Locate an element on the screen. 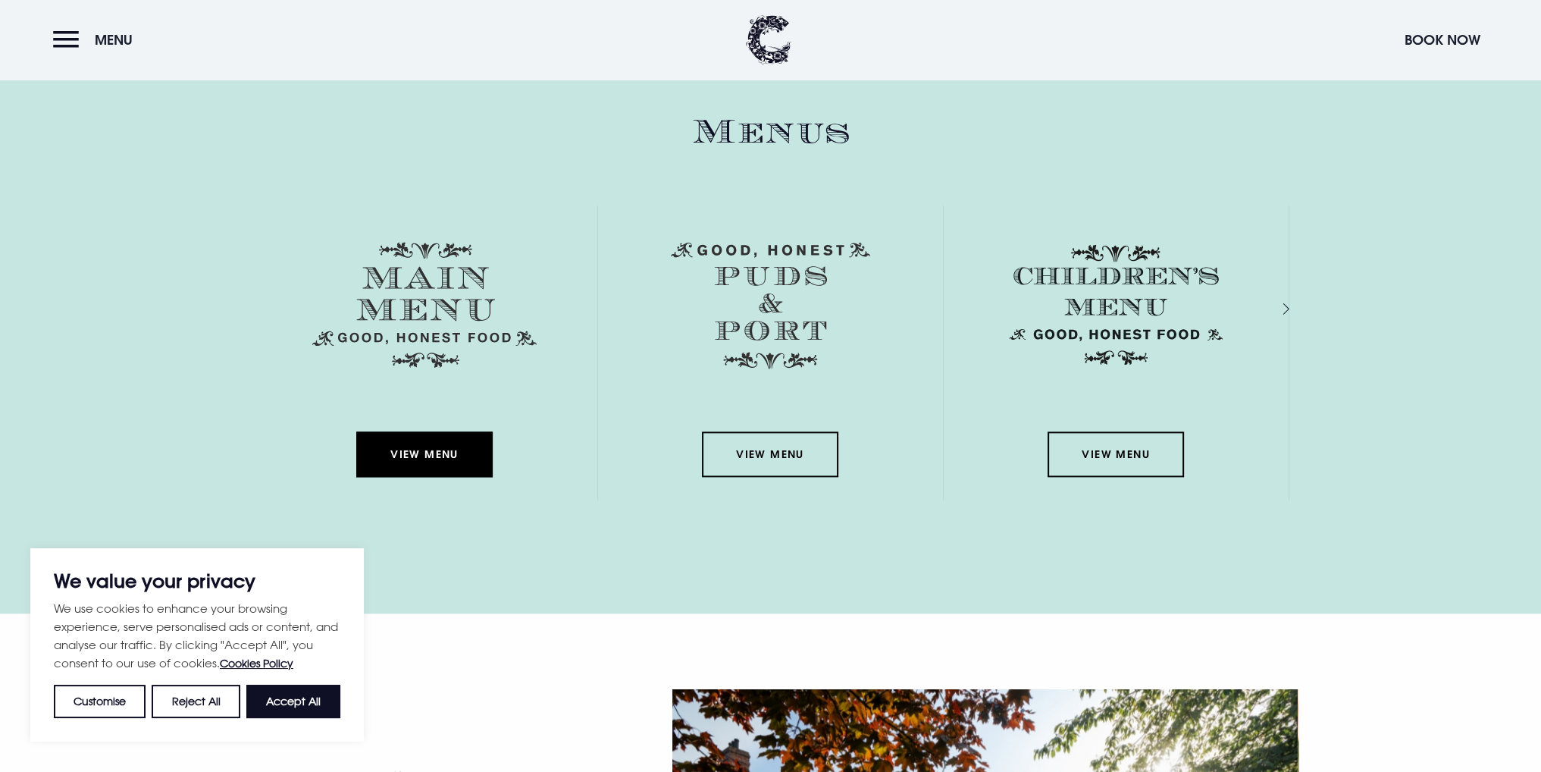 The height and width of the screenshot is (772, 1541). button: Customise is located at coordinates (99, 701).